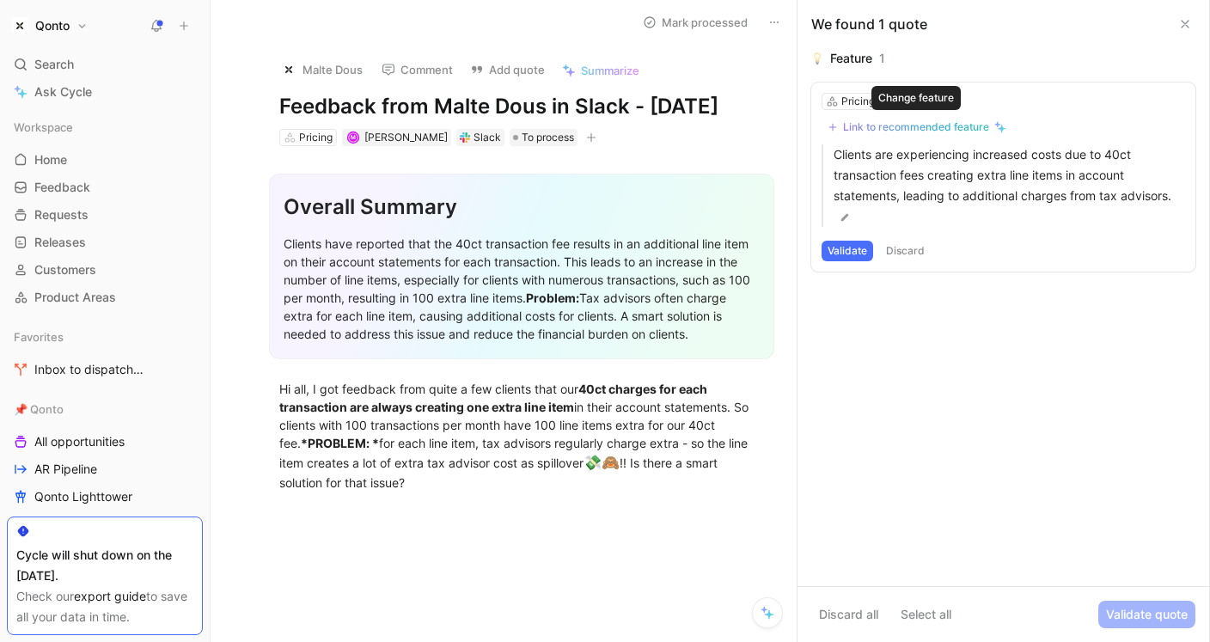  I want to click on img: logo, so click(289, 70).